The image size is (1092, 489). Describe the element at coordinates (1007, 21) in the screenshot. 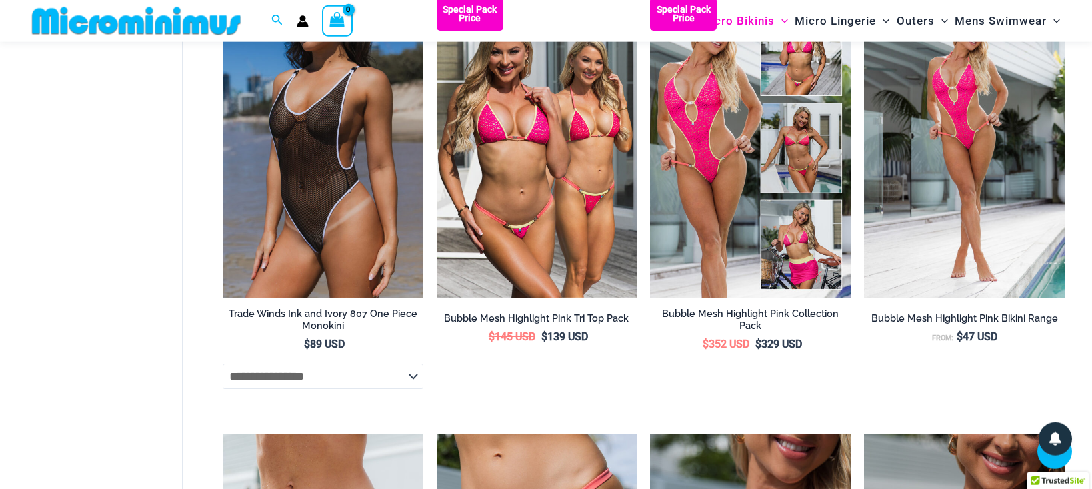

I see `a: Mens SwimwearMenu ToggleMenu Toggle` at that location.